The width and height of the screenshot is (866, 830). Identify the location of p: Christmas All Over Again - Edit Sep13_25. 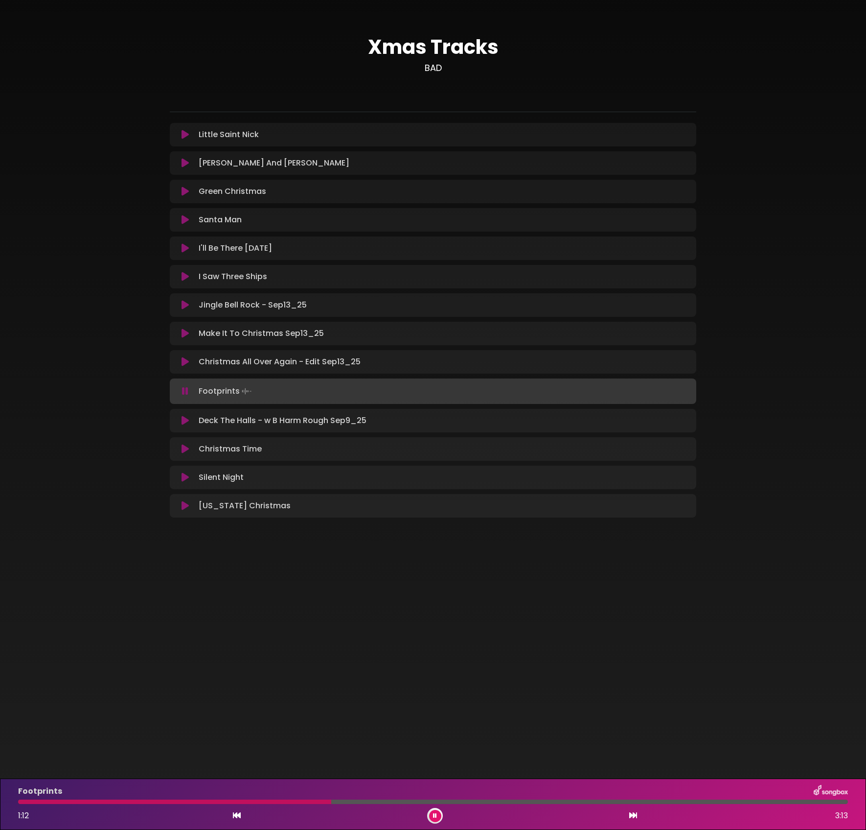
(280, 362).